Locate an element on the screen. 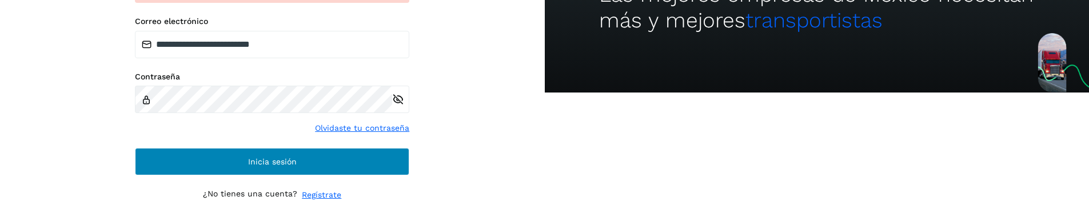  a: Olvidaste tu contraseña is located at coordinates (362, 128).